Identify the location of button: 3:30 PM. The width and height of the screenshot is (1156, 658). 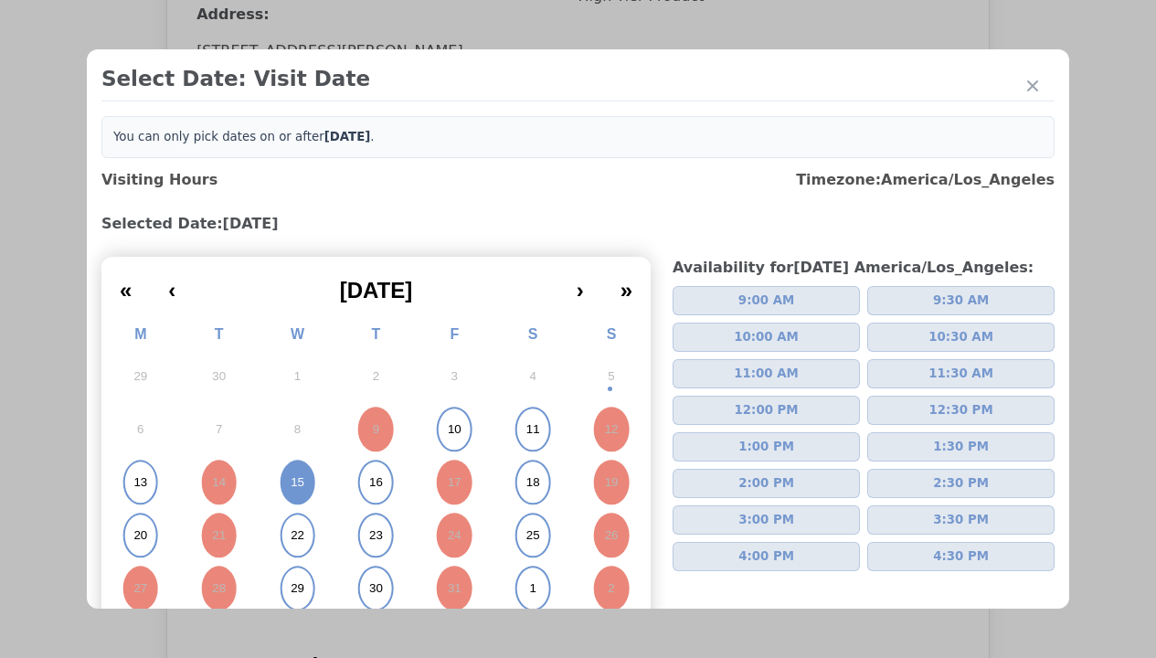
(960, 520).